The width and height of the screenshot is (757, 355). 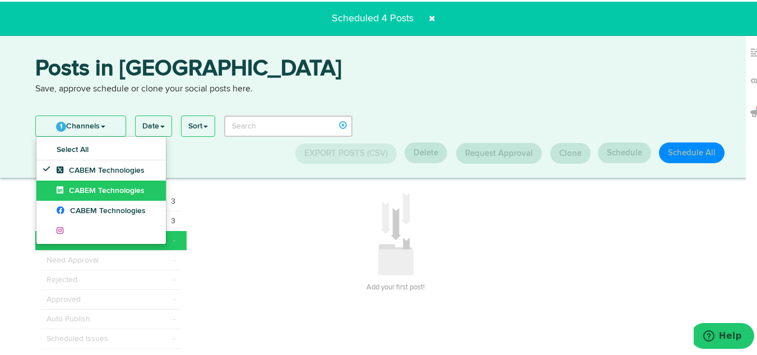 What do you see at coordinates (154, 124) in the screenshot?
I see `a: Date` at bounding box center [154, 124].